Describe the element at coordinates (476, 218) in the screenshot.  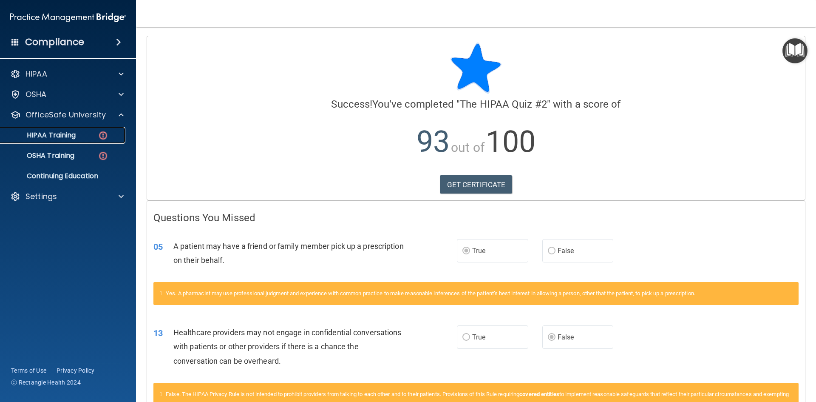
I see `h4: Questions You Missed` at that location.